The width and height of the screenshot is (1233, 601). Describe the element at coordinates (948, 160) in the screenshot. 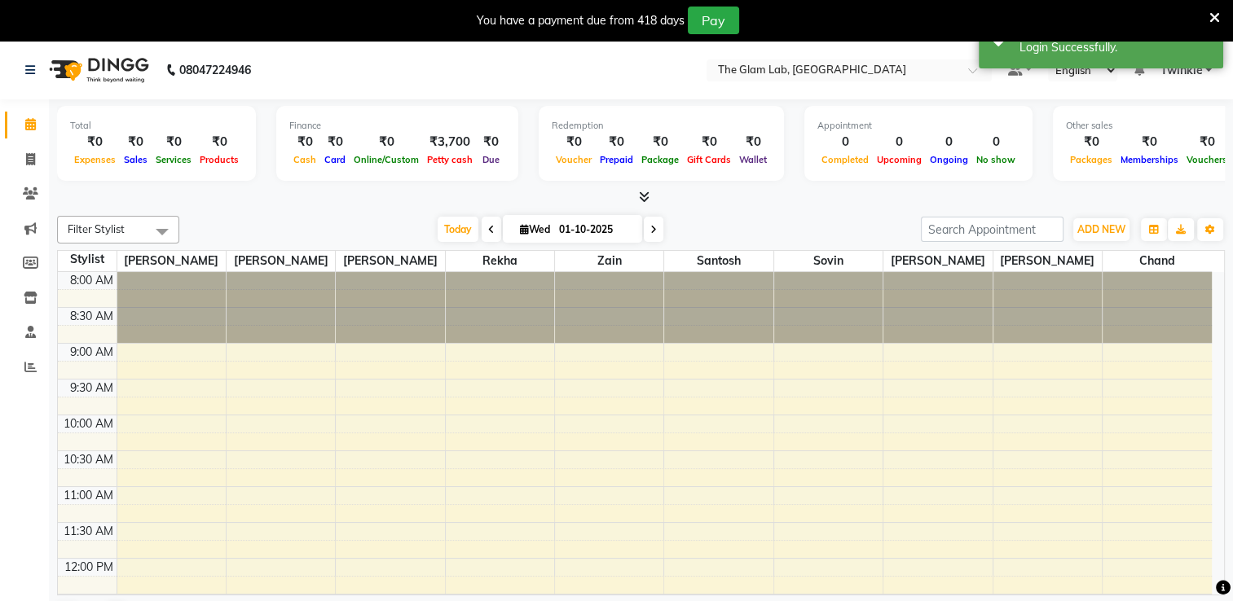

I see `span: Ongoing` at that location.